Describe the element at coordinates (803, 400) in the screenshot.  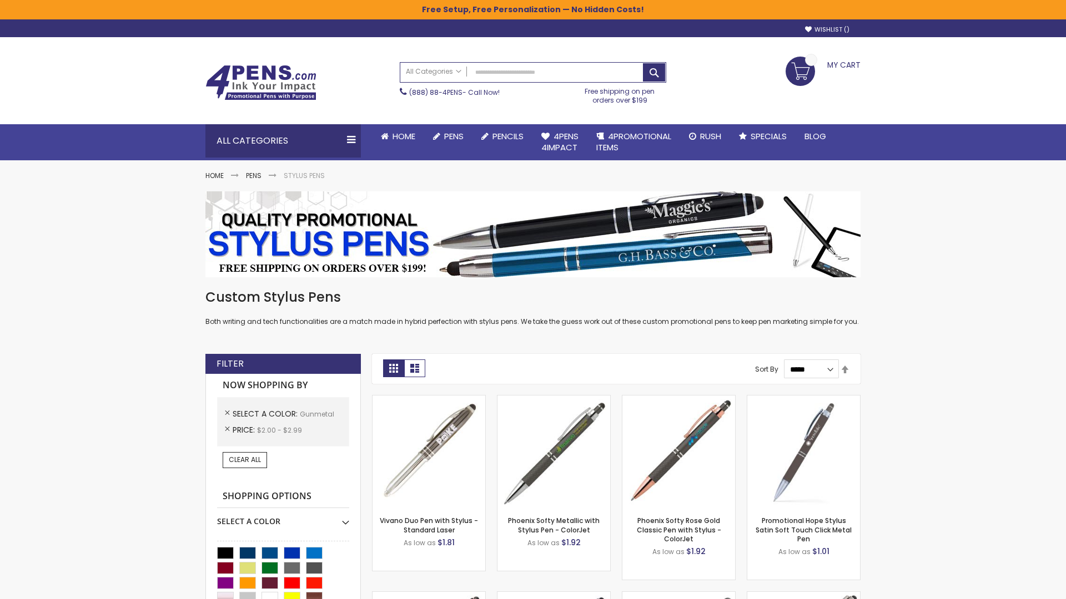
I see `a: Promotional Hope Stylus Satin Soft Touch Click Metal Pen-Gunmetal` at that location.